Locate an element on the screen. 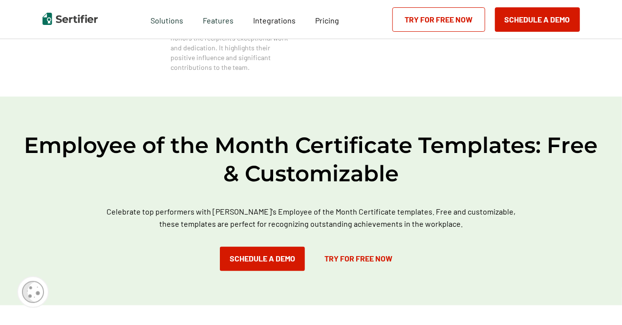 This screenshot has width=622, height=325. span: Features is located at coordinates (218, 19).